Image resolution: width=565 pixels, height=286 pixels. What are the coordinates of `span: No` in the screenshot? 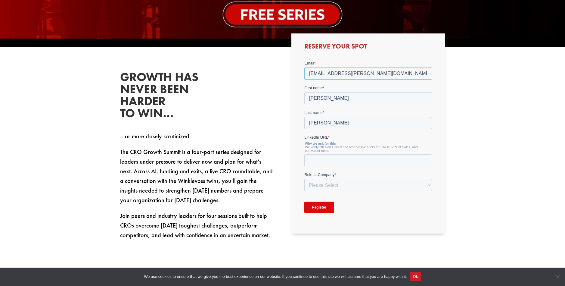 It's located at (557, 276).